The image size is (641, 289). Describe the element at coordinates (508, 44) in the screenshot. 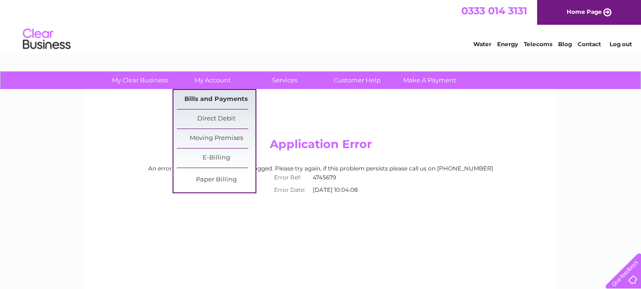

I see `a: Energy` at that location.